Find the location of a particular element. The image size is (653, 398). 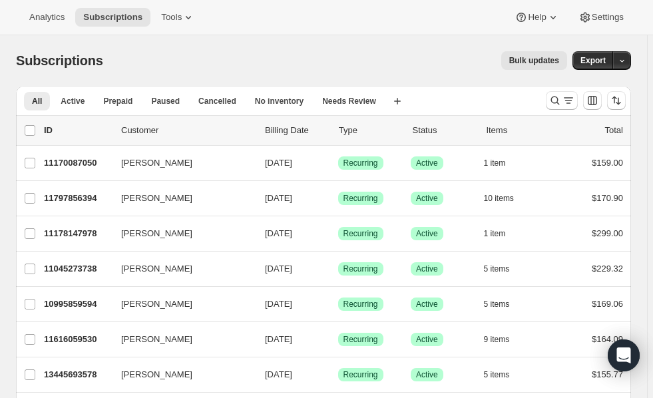

p: Total is located at coordinates (614, 131).